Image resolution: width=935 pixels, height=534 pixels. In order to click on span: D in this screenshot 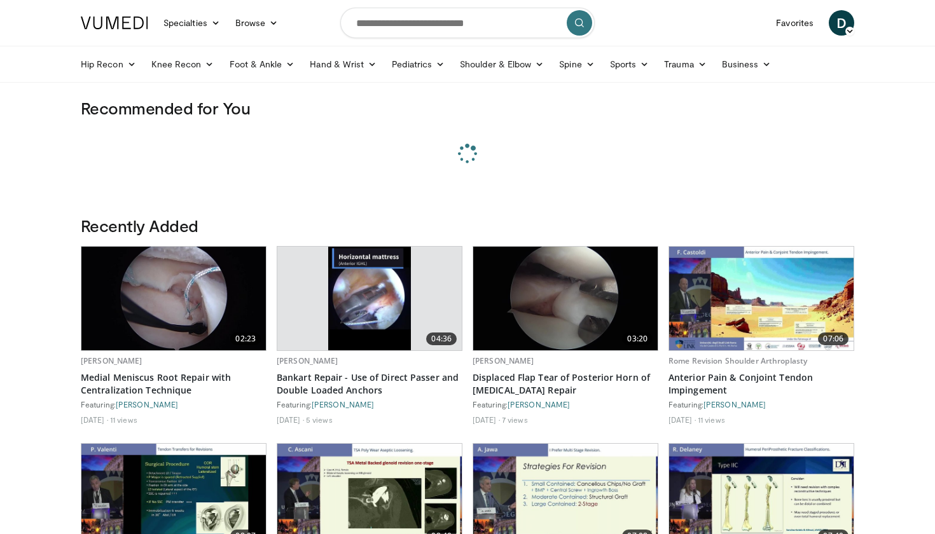, I will do `click(841, 23)`.